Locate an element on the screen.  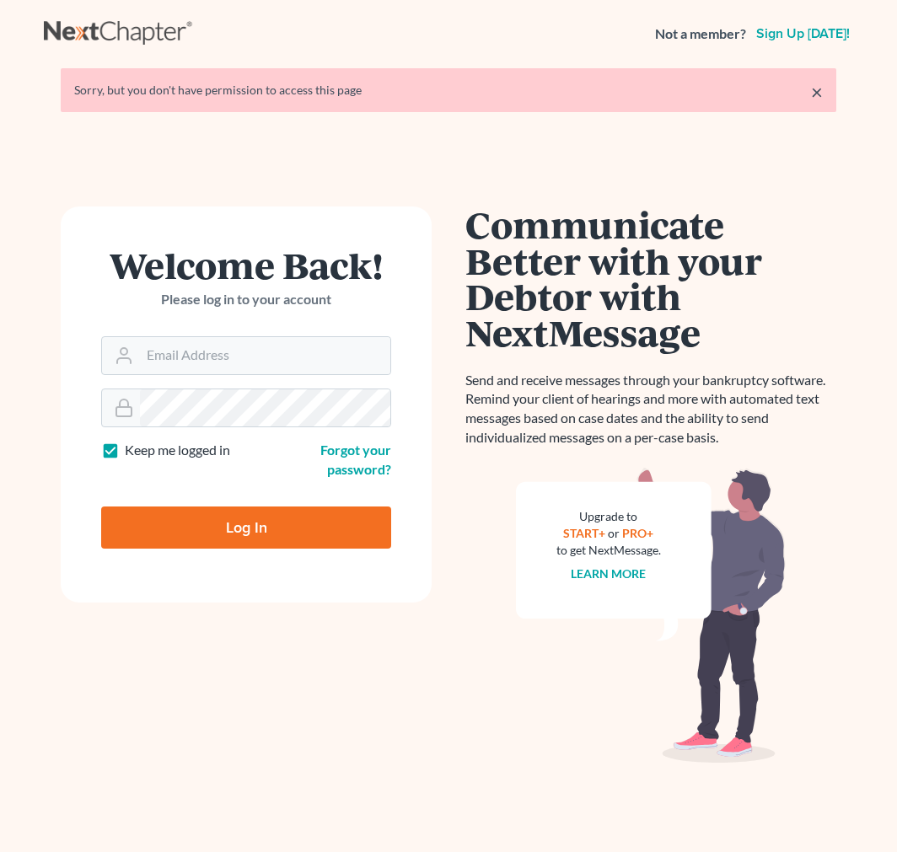
div: to get NextMessage. is located at coordinates (609, 550).